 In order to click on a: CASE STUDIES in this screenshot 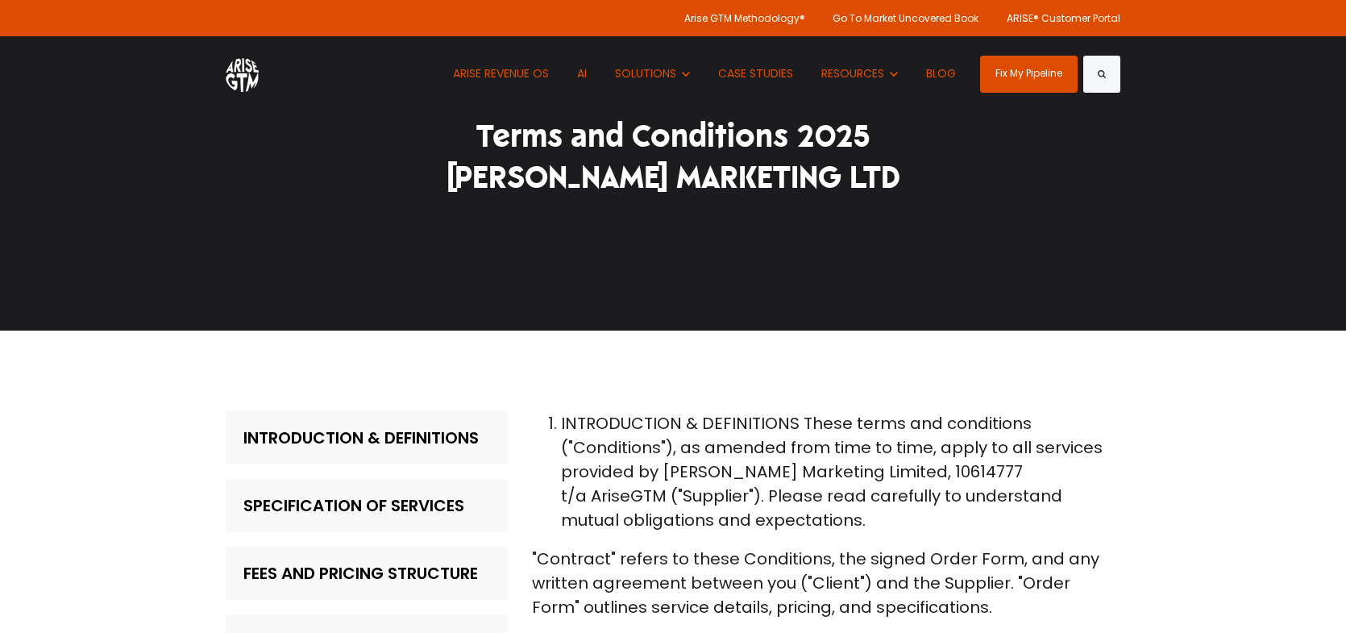, I will do `click(755, 73)`.